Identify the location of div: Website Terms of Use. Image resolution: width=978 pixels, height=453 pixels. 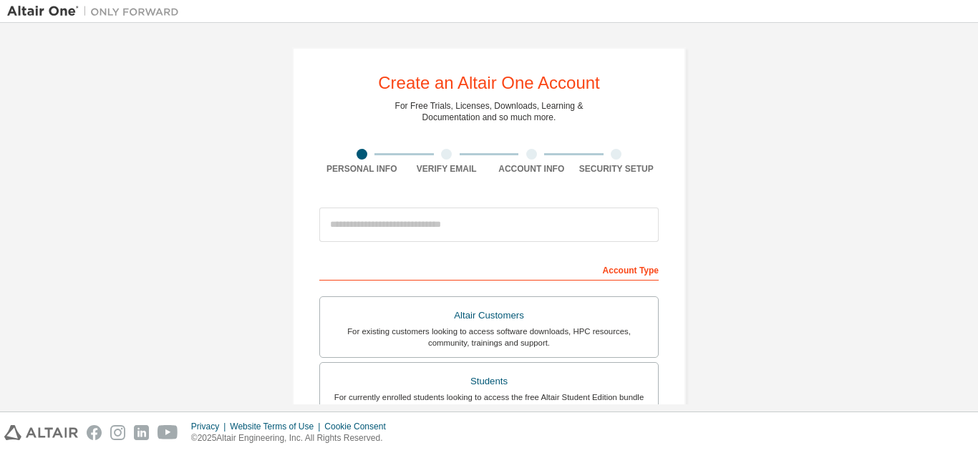
(277, 427).